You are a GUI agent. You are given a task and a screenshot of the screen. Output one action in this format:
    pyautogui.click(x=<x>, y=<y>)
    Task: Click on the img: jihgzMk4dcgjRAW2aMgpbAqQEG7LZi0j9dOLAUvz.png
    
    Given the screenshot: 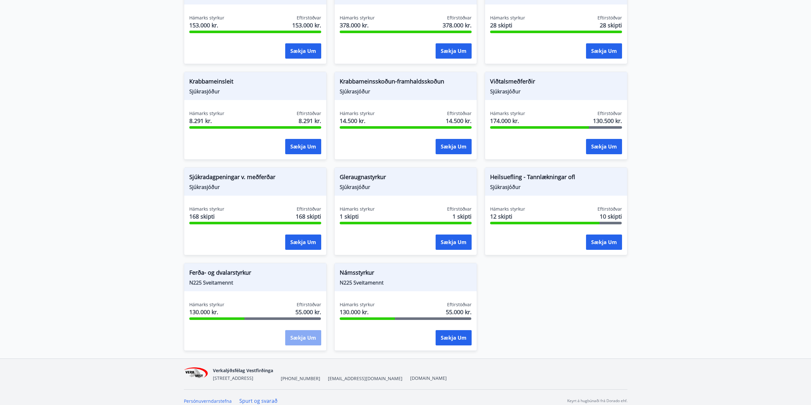 What is the action you would take?
    pyautogui.click(x=196, y=374)
    